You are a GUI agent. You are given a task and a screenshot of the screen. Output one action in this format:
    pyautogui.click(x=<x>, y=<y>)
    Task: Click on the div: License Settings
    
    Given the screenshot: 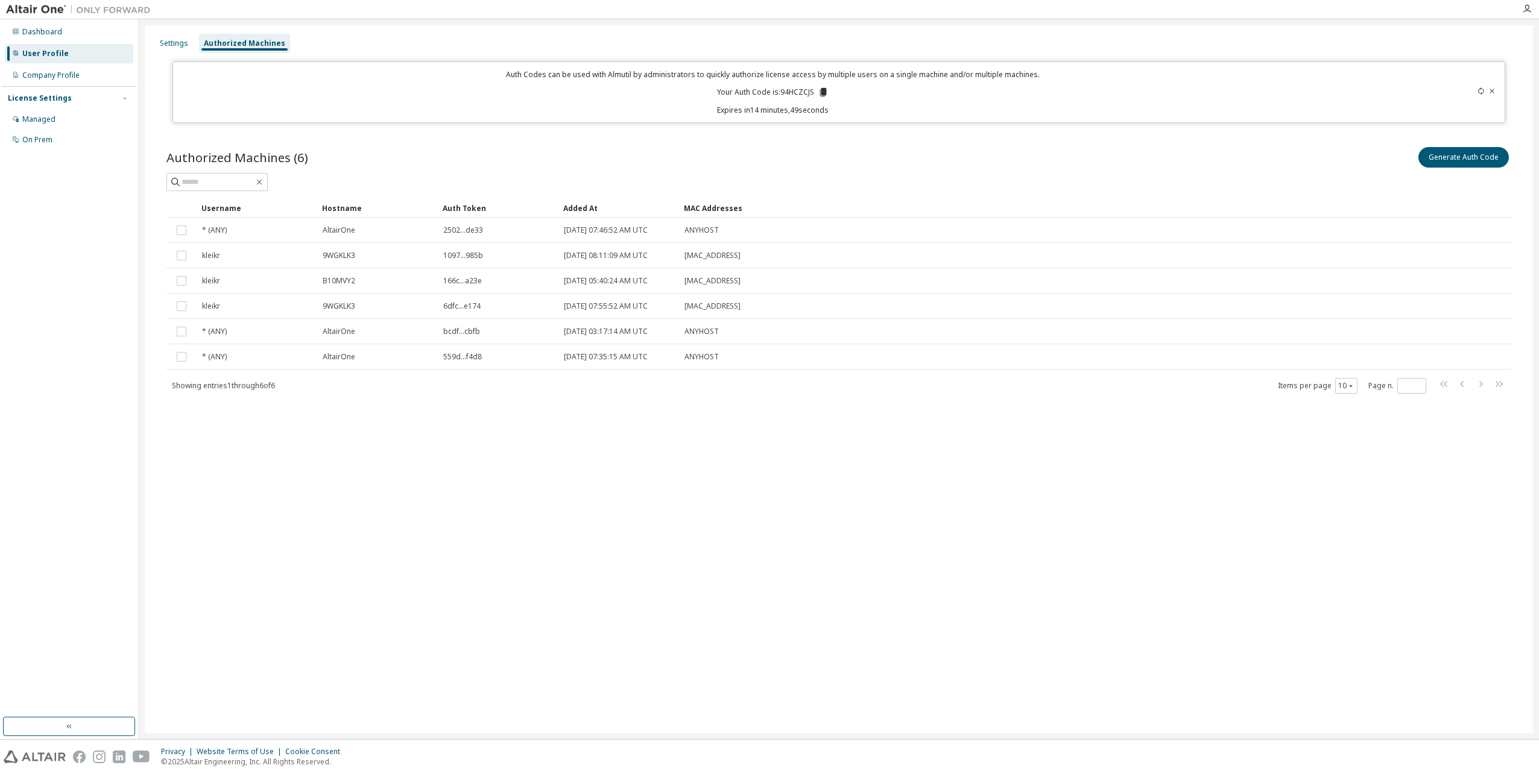 What is the action you would take?
    pyautogui.click(x=40, y=98)
    